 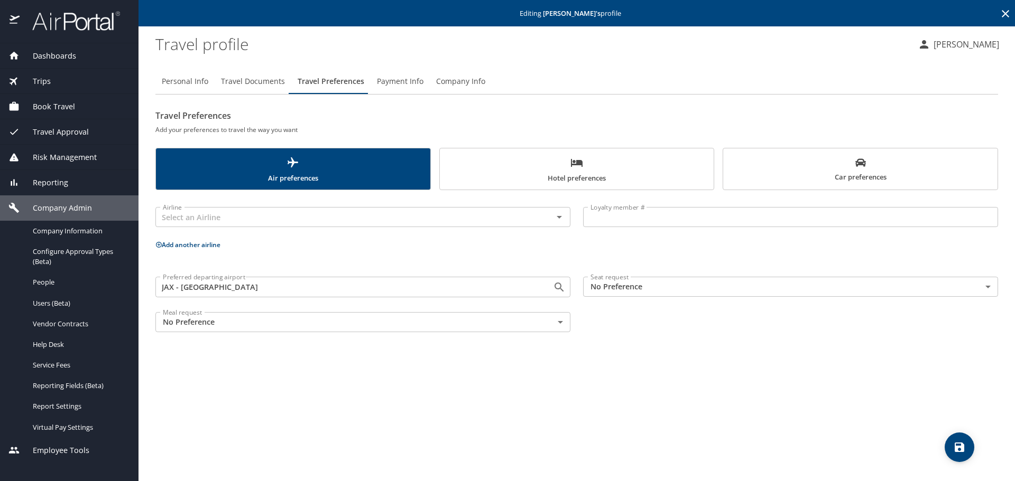 I want to click on span: Vendor Contracts, so click(x=79, y=324).